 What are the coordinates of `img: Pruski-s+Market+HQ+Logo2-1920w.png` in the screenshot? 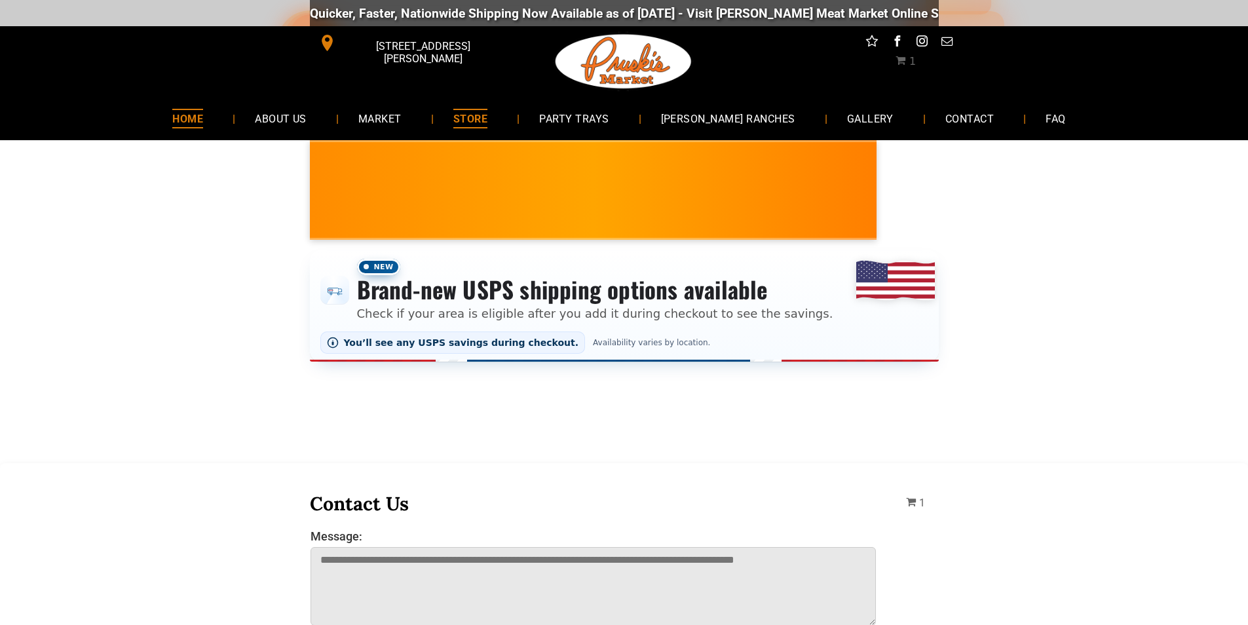 It's located at (624, 62).